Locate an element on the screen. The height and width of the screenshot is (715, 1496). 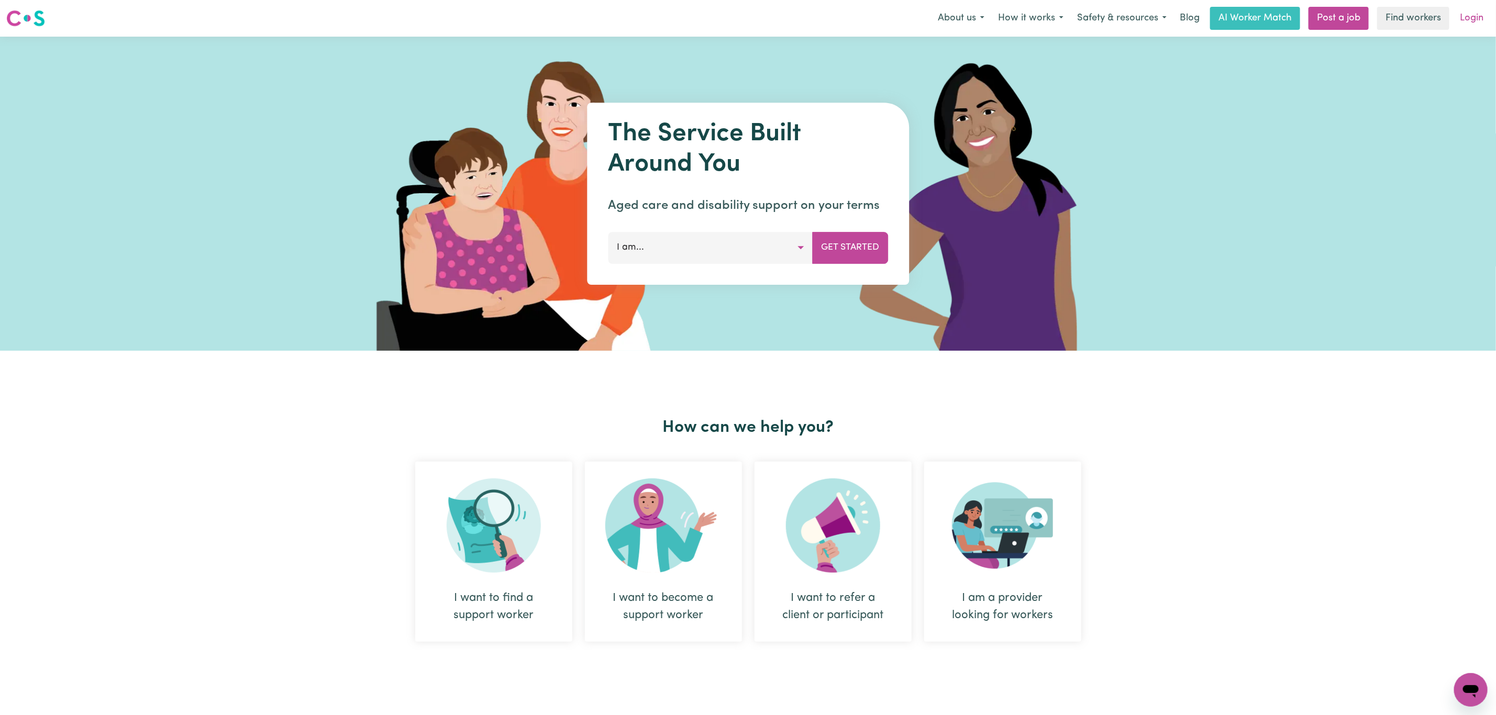
button: Get Started is located at coordinates (850, 248).